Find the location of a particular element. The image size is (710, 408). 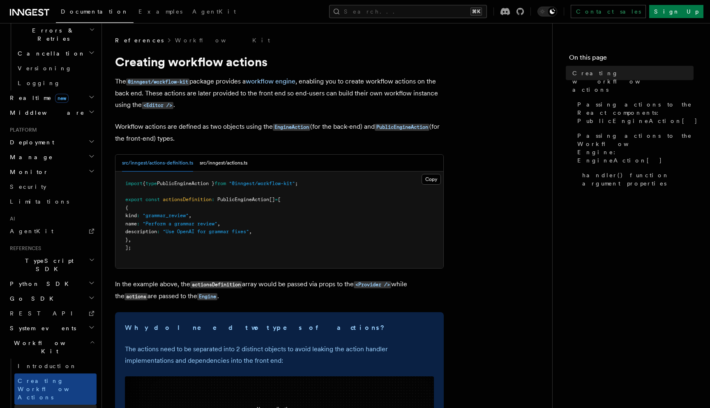

button: src/inngest/actions-definition.ts is located at coordinates (157, 163).